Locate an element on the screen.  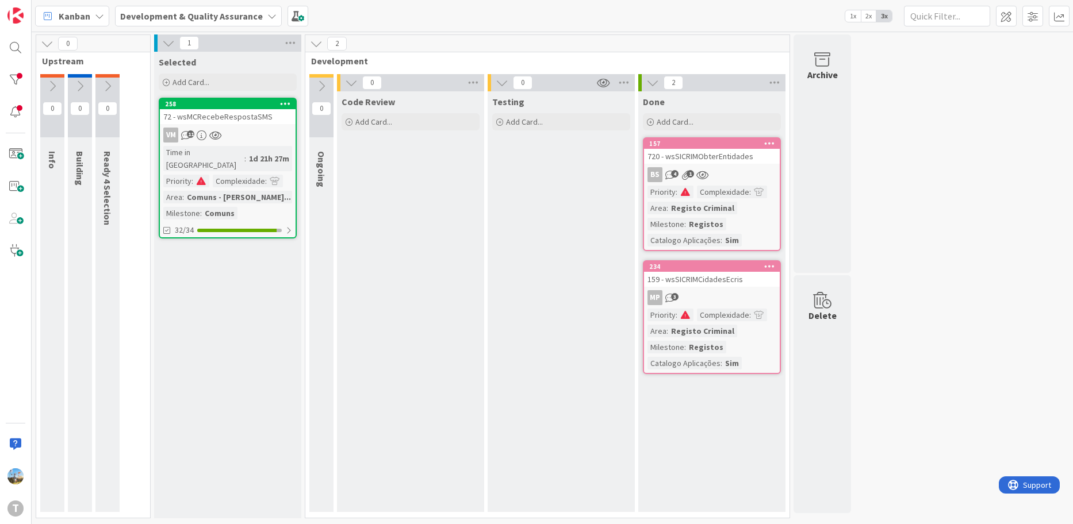
div: 72 - wsMCRecebeRespostaSMS is located at coordinates (228, 117).